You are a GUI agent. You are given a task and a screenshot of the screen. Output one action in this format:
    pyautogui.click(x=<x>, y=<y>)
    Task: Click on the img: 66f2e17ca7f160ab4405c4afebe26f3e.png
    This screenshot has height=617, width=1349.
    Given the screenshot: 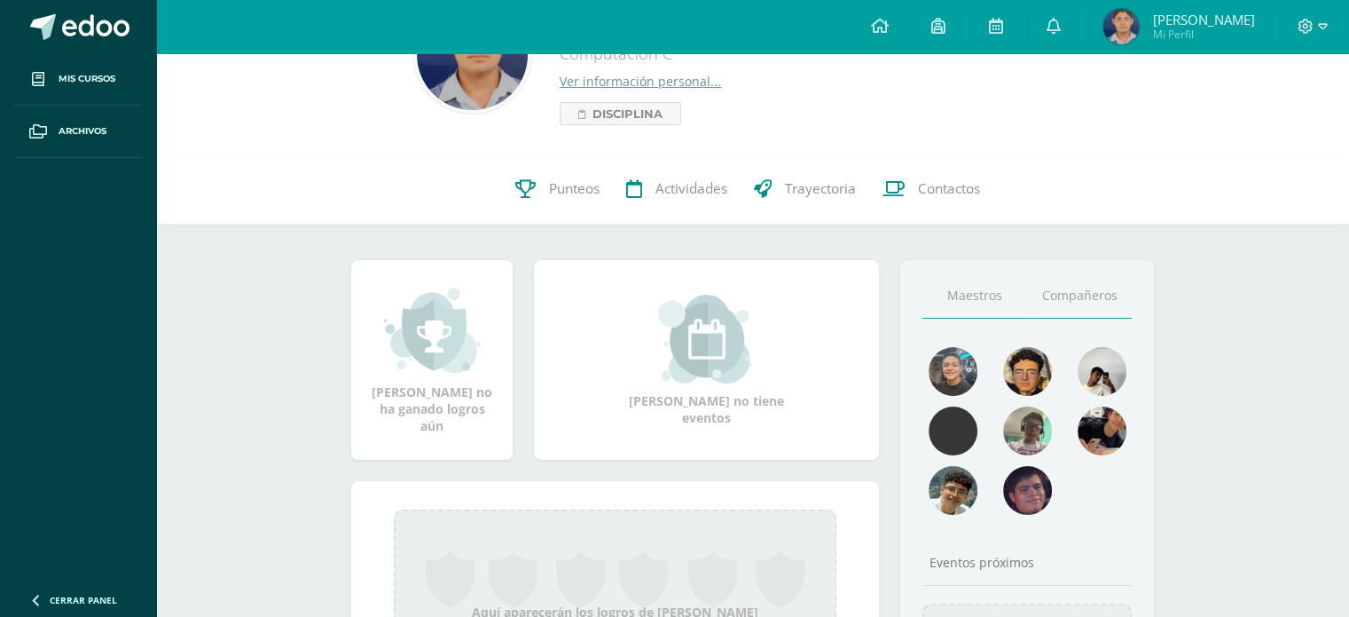 What is the action you would take?
    pyautogui.click(x=1102, y=430)
    